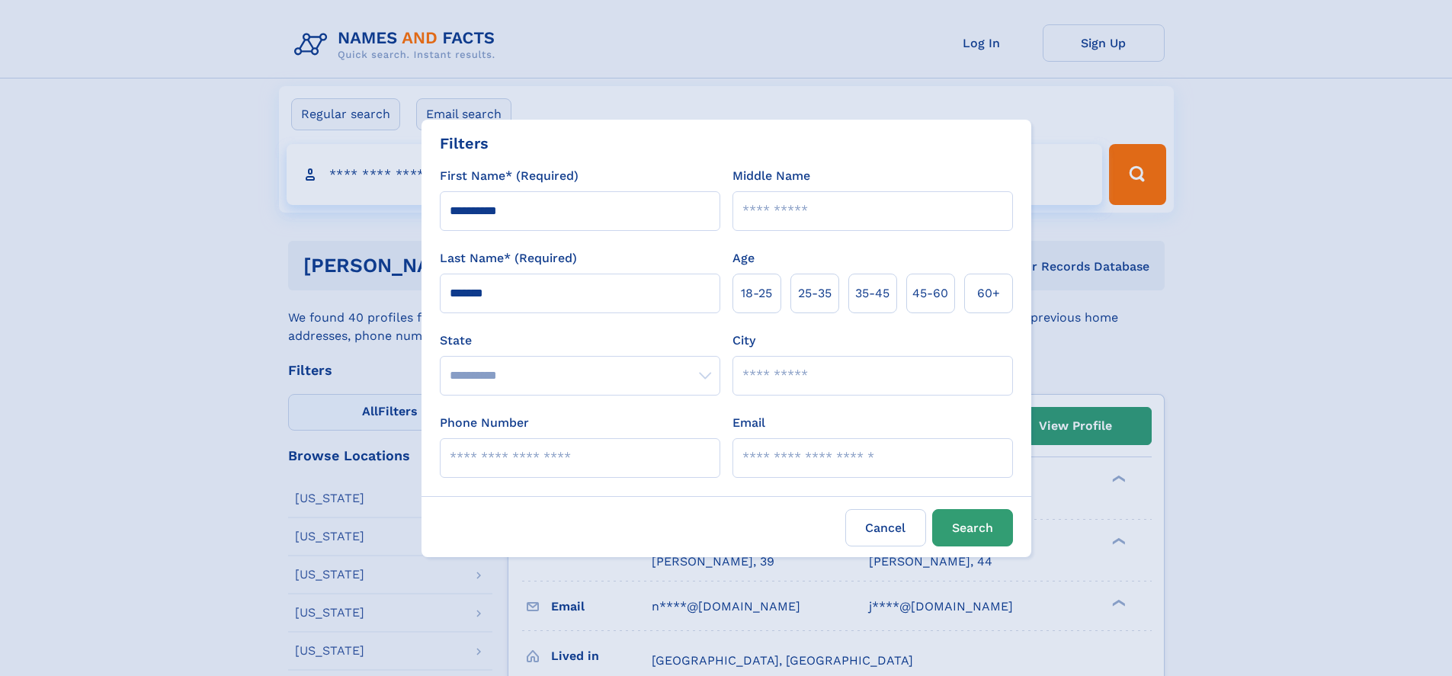  I want to click on button: Search, so click(973, 528).